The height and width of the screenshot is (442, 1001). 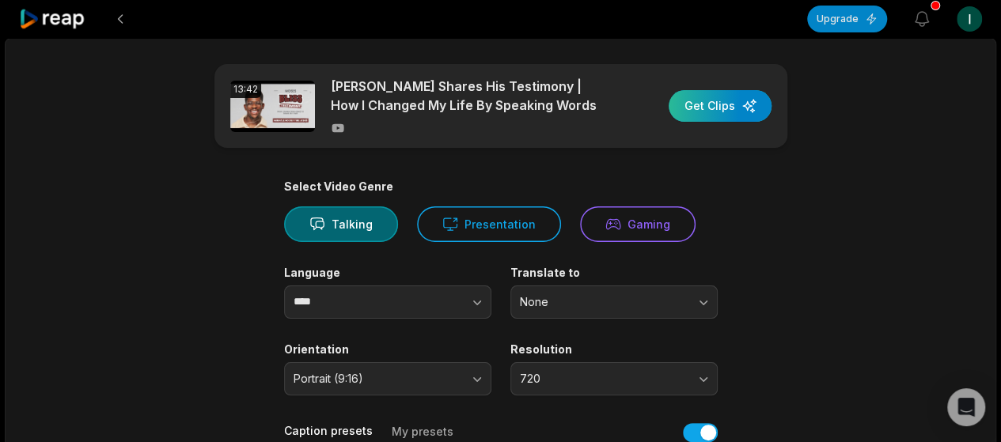 What do you see at coordinates (489, 224) in the screenshot?
I see `button: Presentation` at bounding box center [489, 224].